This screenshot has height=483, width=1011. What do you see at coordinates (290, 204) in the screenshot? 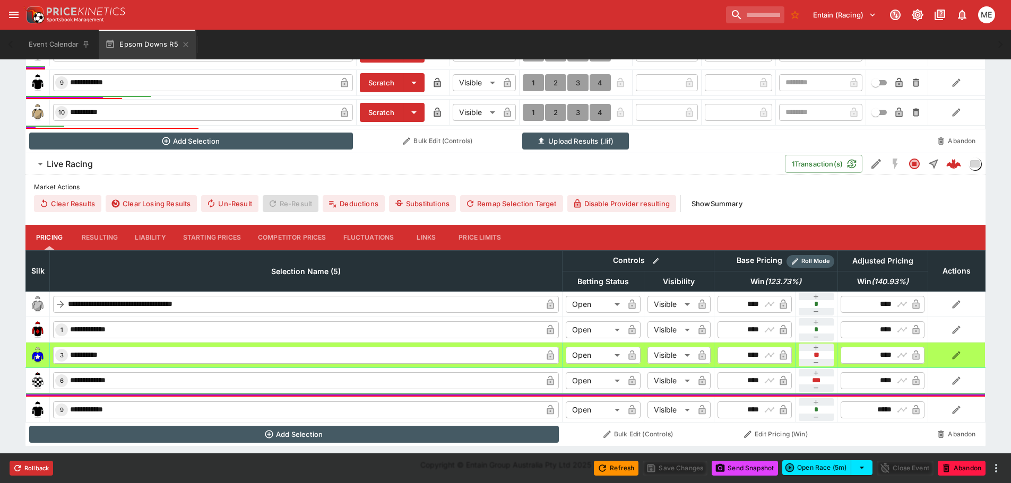
I see `span: Re-Result` at bounding box center [290, 204].